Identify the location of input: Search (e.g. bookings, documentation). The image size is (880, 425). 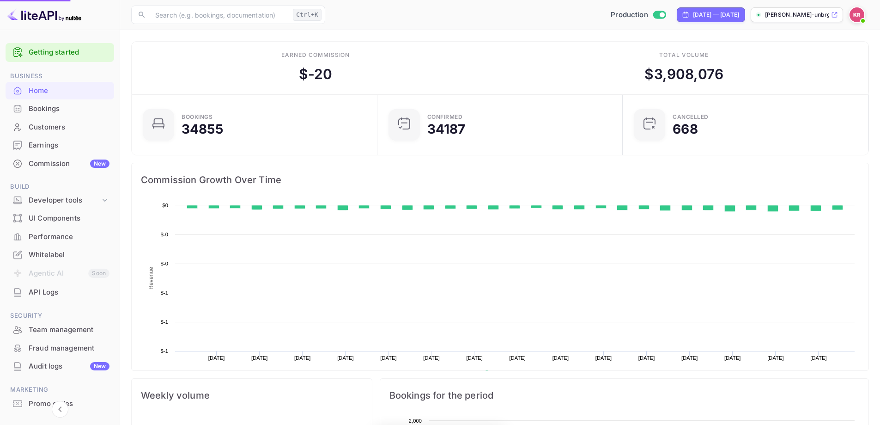
(219, 15).